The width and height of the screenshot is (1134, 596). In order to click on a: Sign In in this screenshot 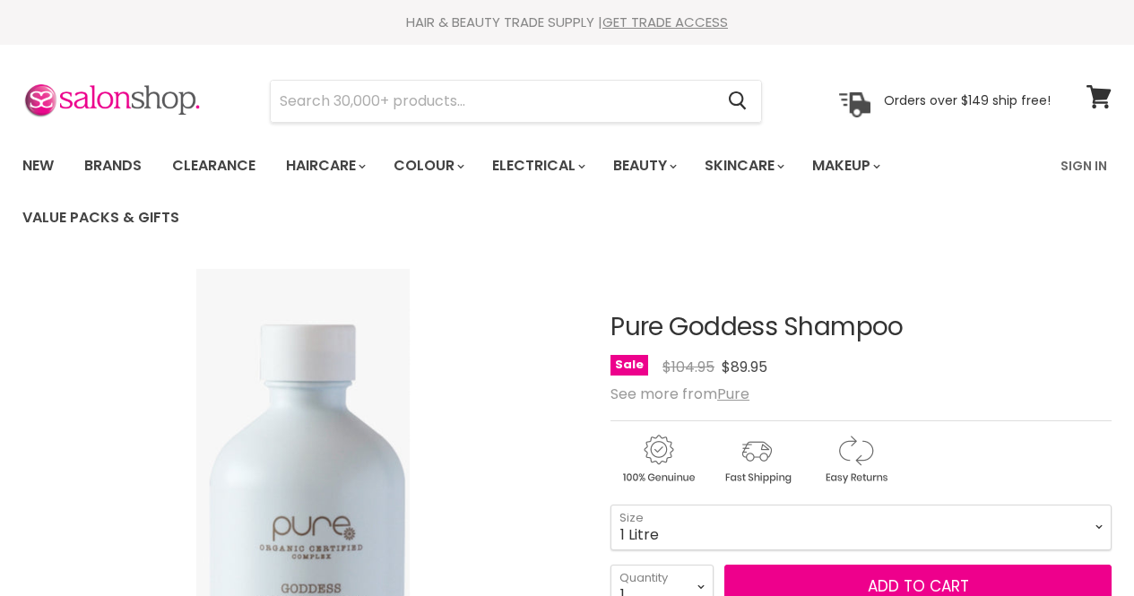, I will do `click(1083, 166)`.